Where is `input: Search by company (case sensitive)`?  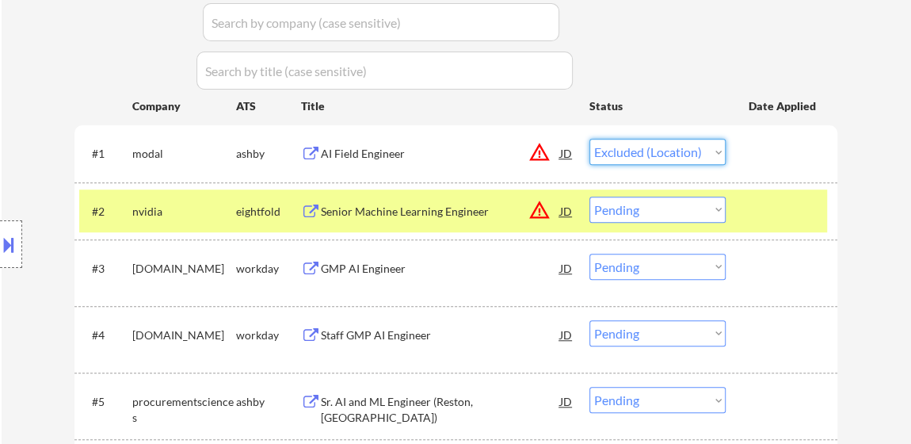 input: Search by company (case sensitive) is located at coordinates (381, 22).